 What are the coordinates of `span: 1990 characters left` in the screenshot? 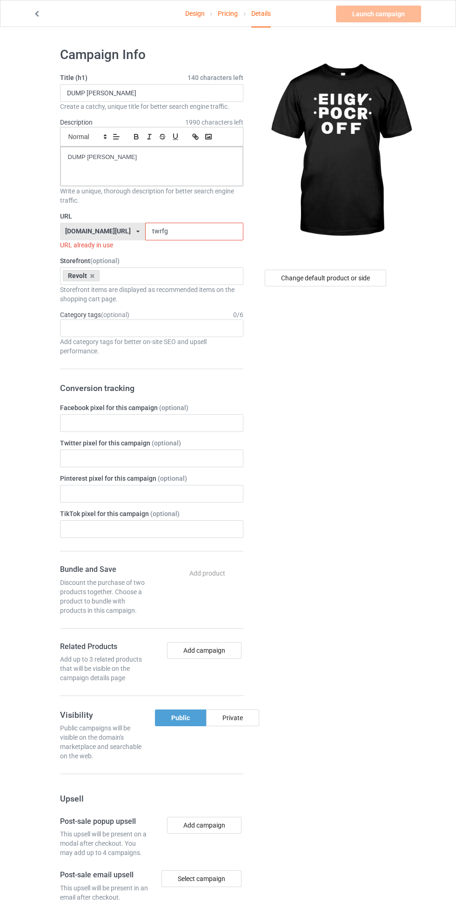 It's located at (214, 122).